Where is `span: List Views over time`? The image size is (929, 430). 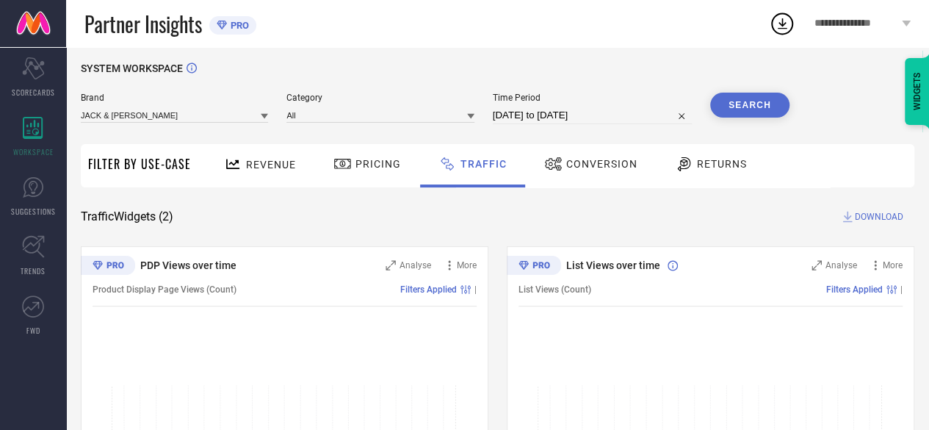
span: List Views over time is located at coordinates (613, 265).